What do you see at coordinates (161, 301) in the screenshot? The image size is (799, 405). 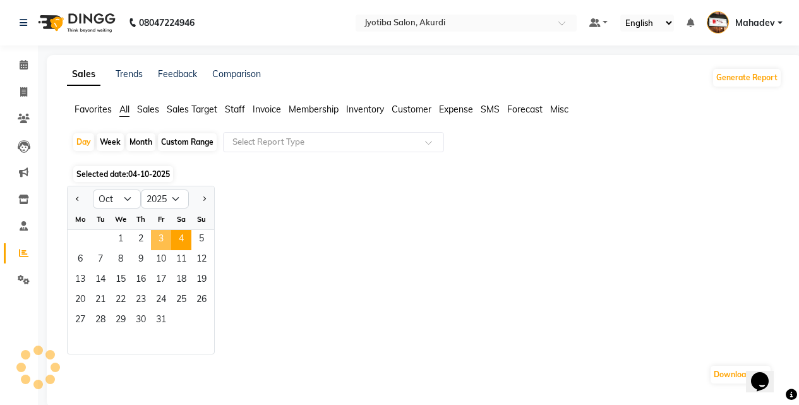 I see `span: 24` at bounding box center [161, 301].